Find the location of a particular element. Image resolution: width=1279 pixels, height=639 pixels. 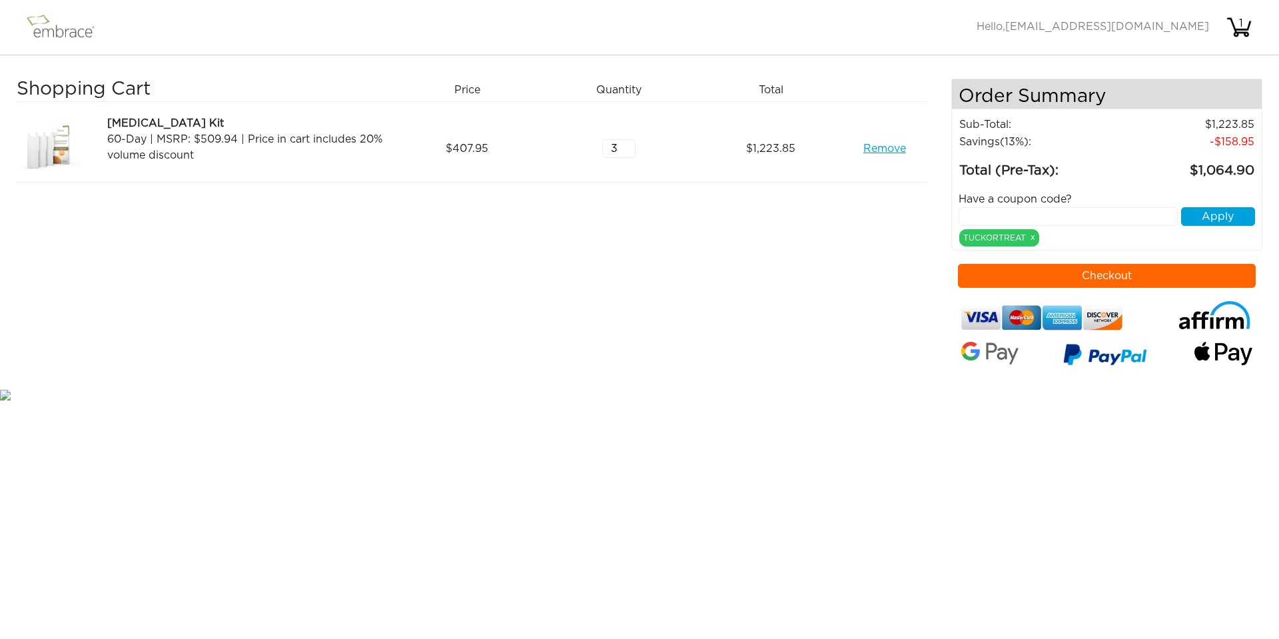

span: Hello, is located at coordinates (1092, 27).